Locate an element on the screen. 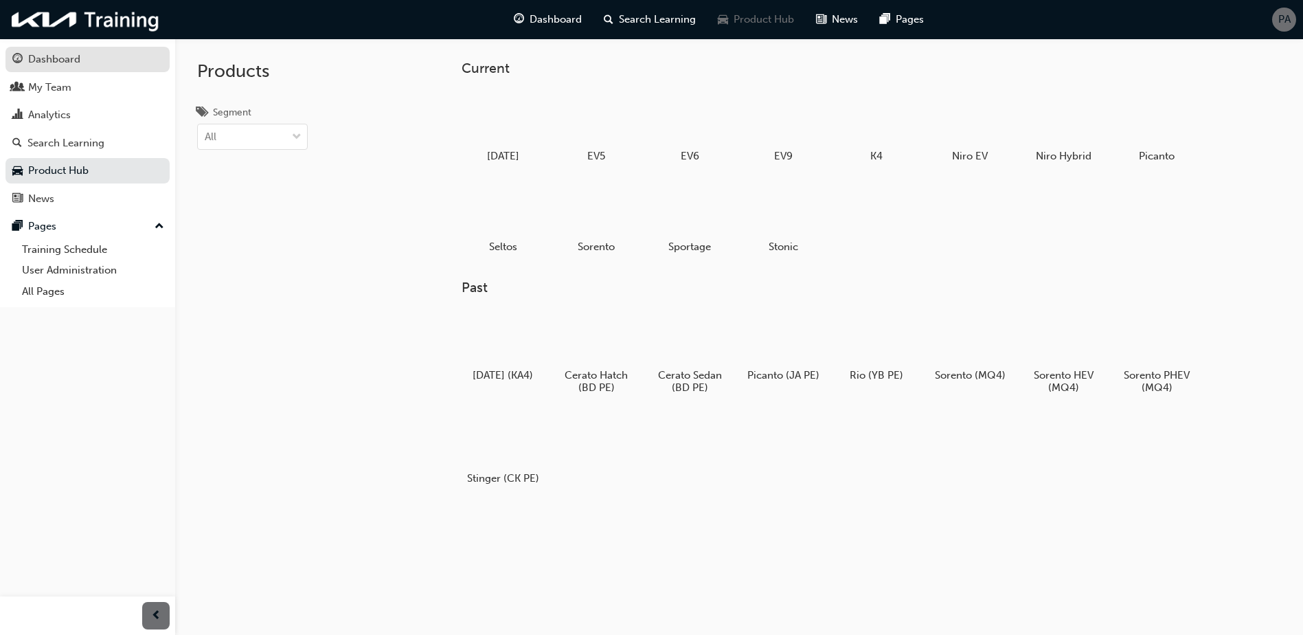  a: kia-training is located at coordinates (86, 19).